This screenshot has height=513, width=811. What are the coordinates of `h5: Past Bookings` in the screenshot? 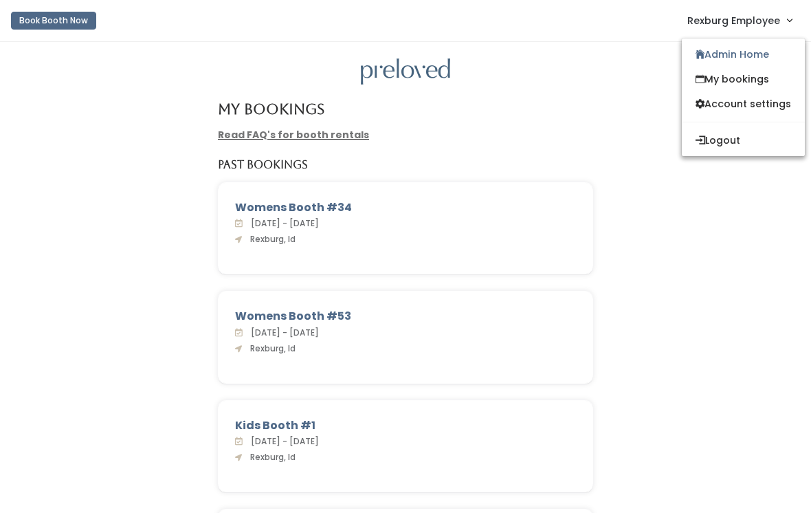 It's located at (263, 165).